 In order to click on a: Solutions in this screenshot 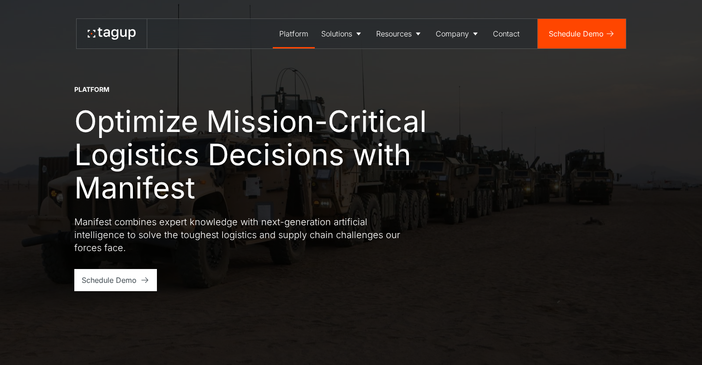, I will do `click(342, 34)`.